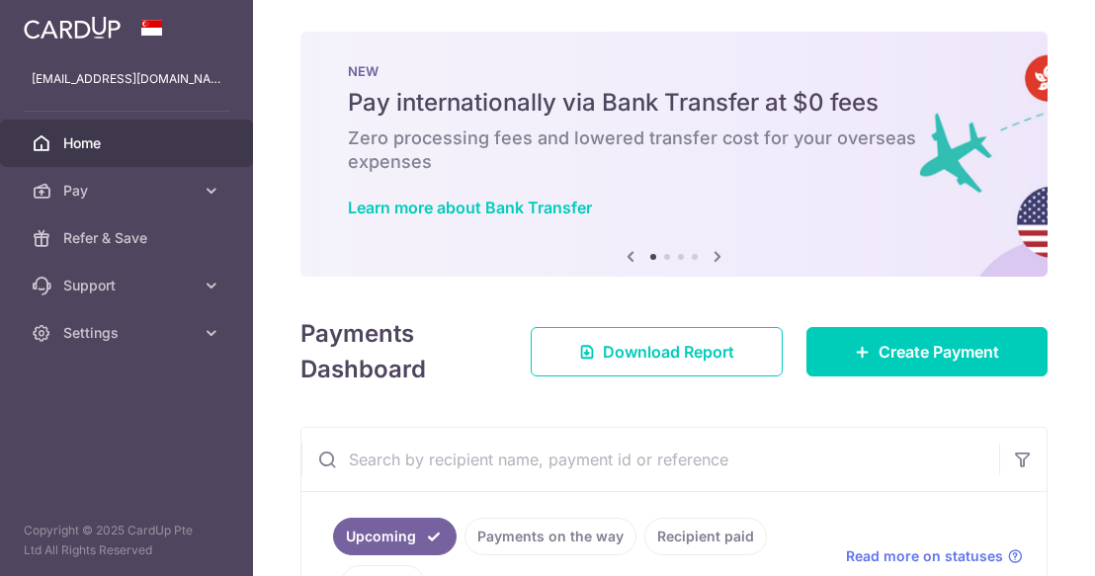  What do you see at coordinates (668, 352) in the screenshot?
I see `span: Download Report` at bounding box center [668, 352].